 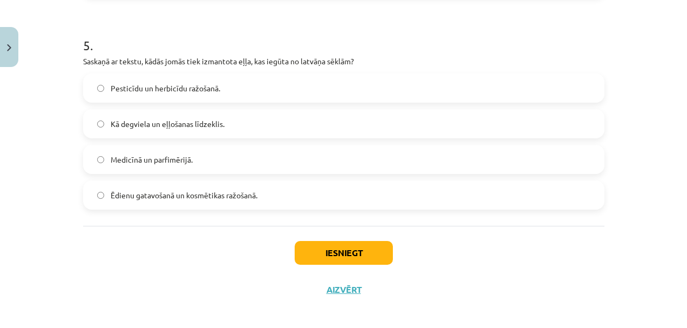 What do you see at coordinates (344, 61) in the screenshot?
I see `p: Saskaņā ar tekstu, kādās jomās tiek izmantota eļļa, kas iegūta no latvāņa sēklām?` at bounding box center [344, 61].